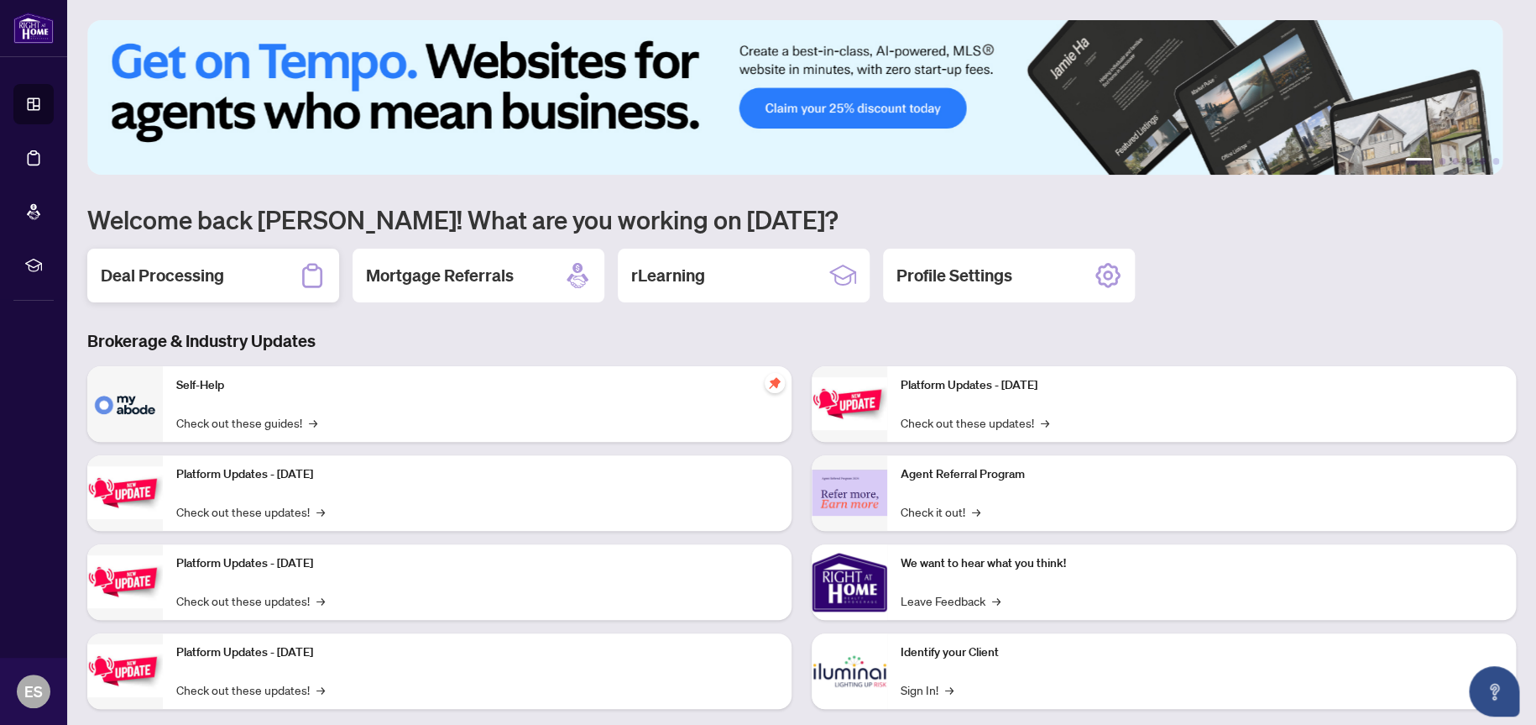  What do you see at coordinates (1201, 652) in the screenshot?
I see `p: Identify your Client` at bounding box center [1201, 652].